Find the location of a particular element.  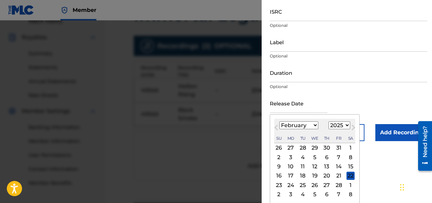

div: Choose Monday, February 24th, 2025 is located at coordinates (291, 185).